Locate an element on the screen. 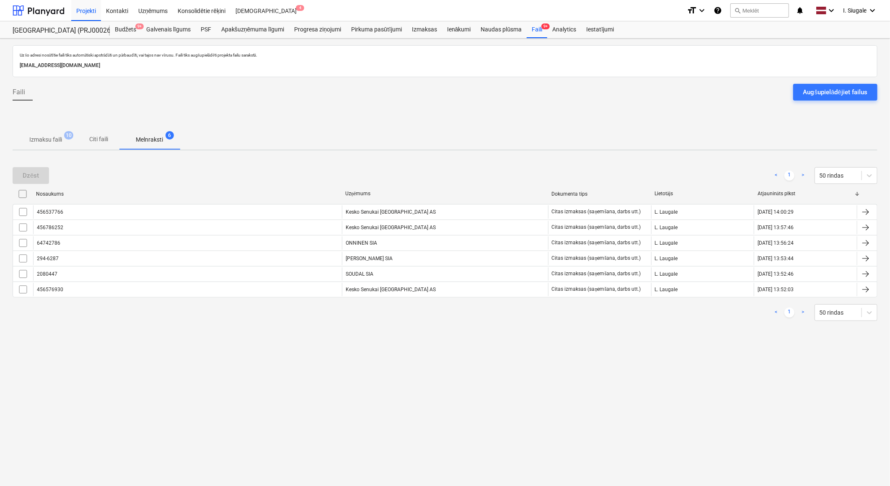  span: 6 is located at coordinates (170, 135).